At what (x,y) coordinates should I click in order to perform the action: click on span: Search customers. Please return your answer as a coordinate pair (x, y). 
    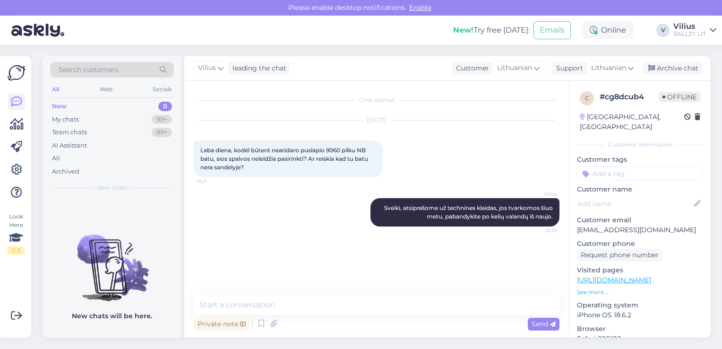
    Looking at the image, I should click on (88, 69).